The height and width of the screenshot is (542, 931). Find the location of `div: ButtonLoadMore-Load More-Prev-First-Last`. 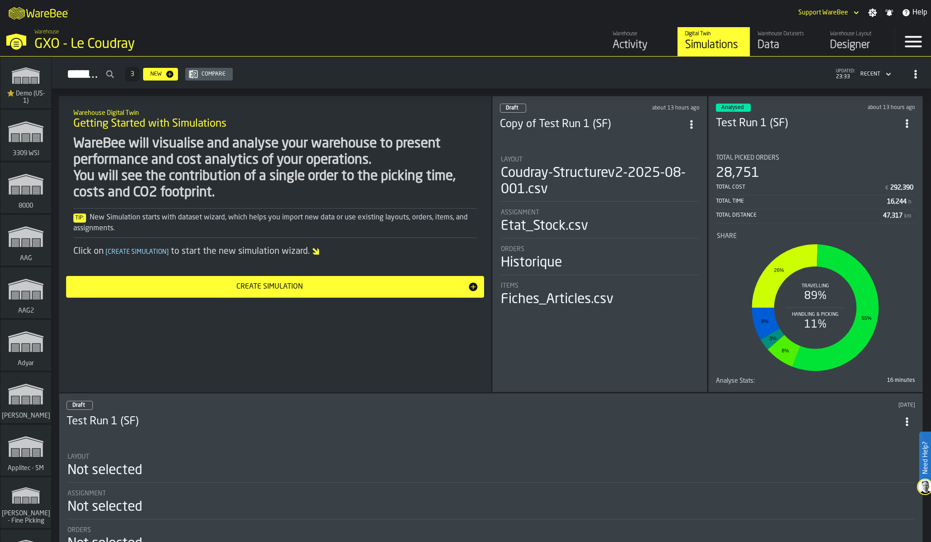

div: ButtonLoadMore-Load More-Prev-First-Last is located at coordinates (132, 74).